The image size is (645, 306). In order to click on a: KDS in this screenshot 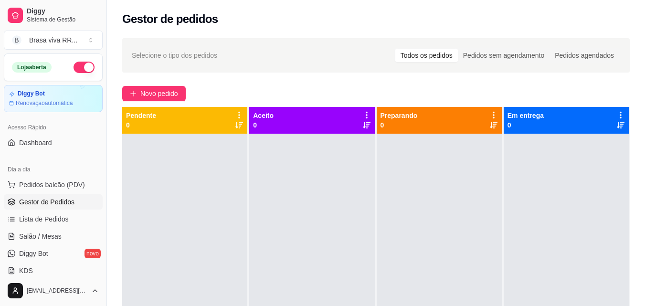, I will do `click(53, 271)`.